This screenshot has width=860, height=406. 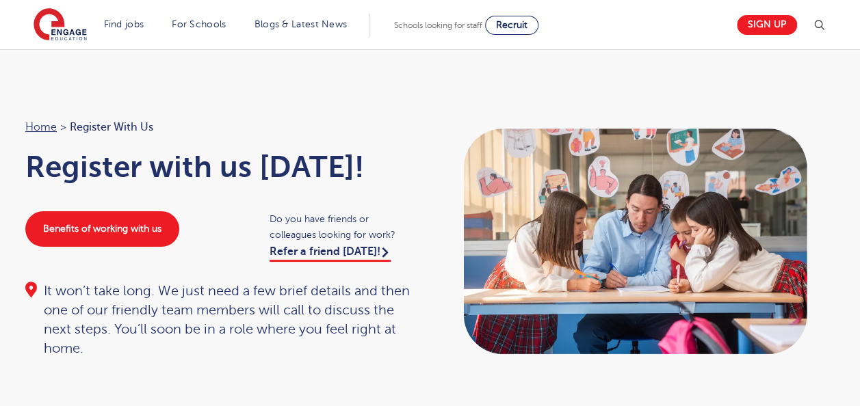 I want to click on span: Do you have friends or colleagues looking for work?, so click(x=343, y=227).